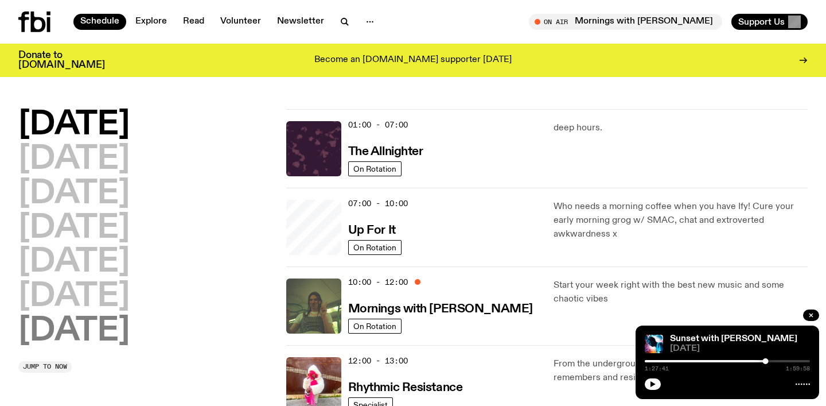 This screenshot has height=406, width=826. I want to click on span: 01:00 - 07:00, so click(378, 125).